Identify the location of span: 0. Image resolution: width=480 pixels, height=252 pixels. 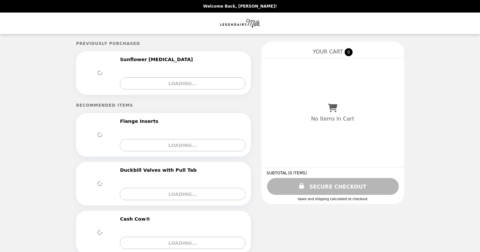
(349, 52).